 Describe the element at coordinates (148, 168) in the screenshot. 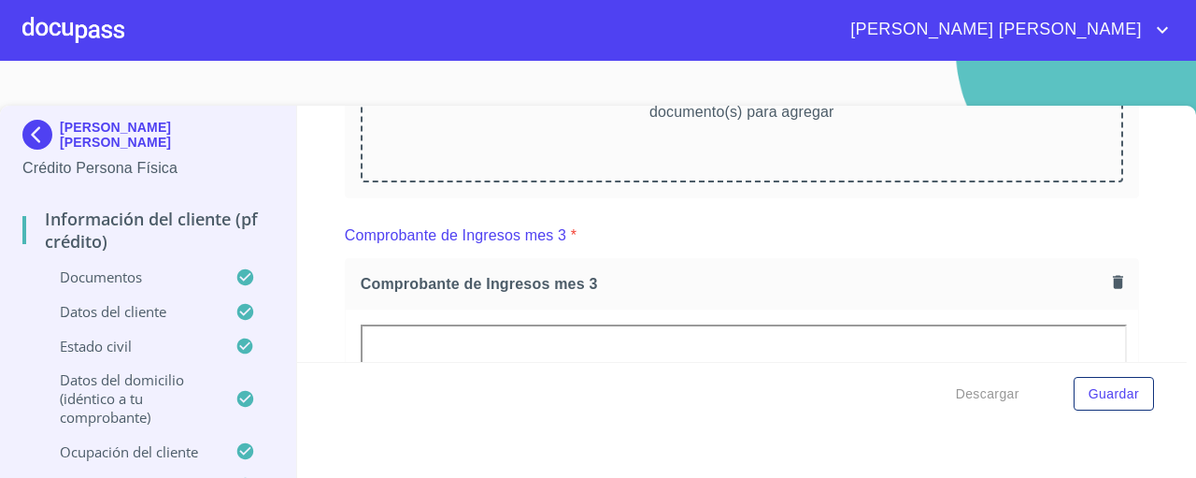

I see `p: Crédito Persona Física` at that location.